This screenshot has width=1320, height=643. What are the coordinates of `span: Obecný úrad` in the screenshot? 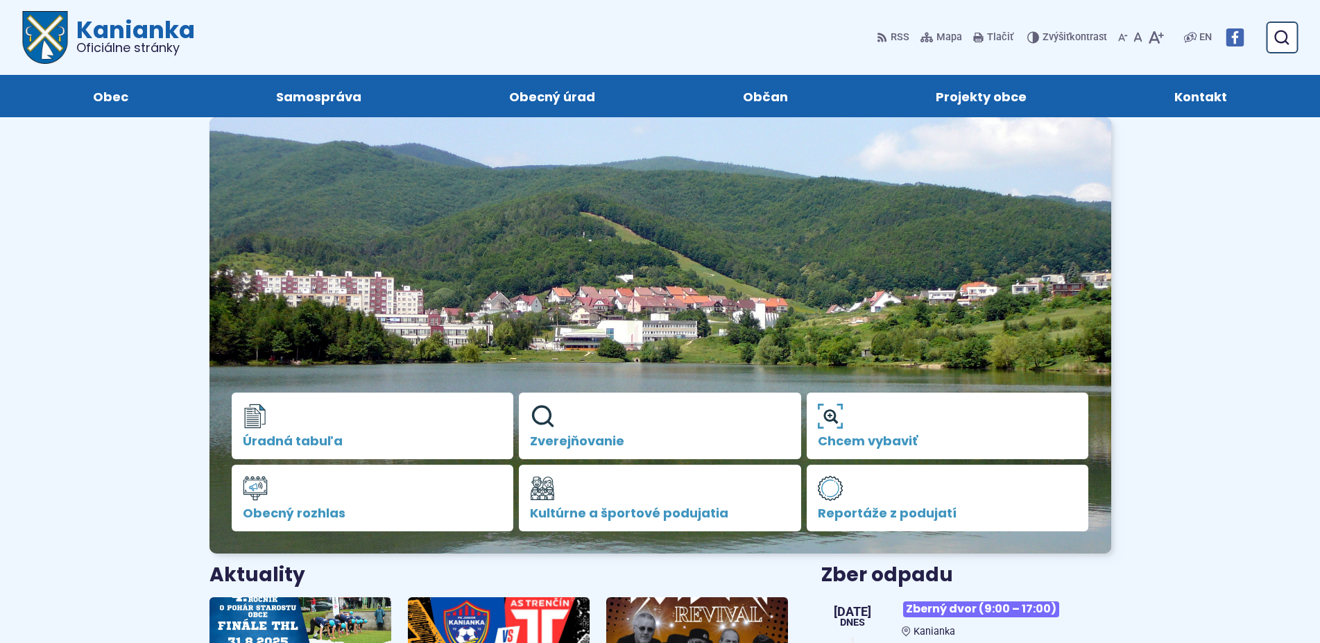 It's located at (552, 96).